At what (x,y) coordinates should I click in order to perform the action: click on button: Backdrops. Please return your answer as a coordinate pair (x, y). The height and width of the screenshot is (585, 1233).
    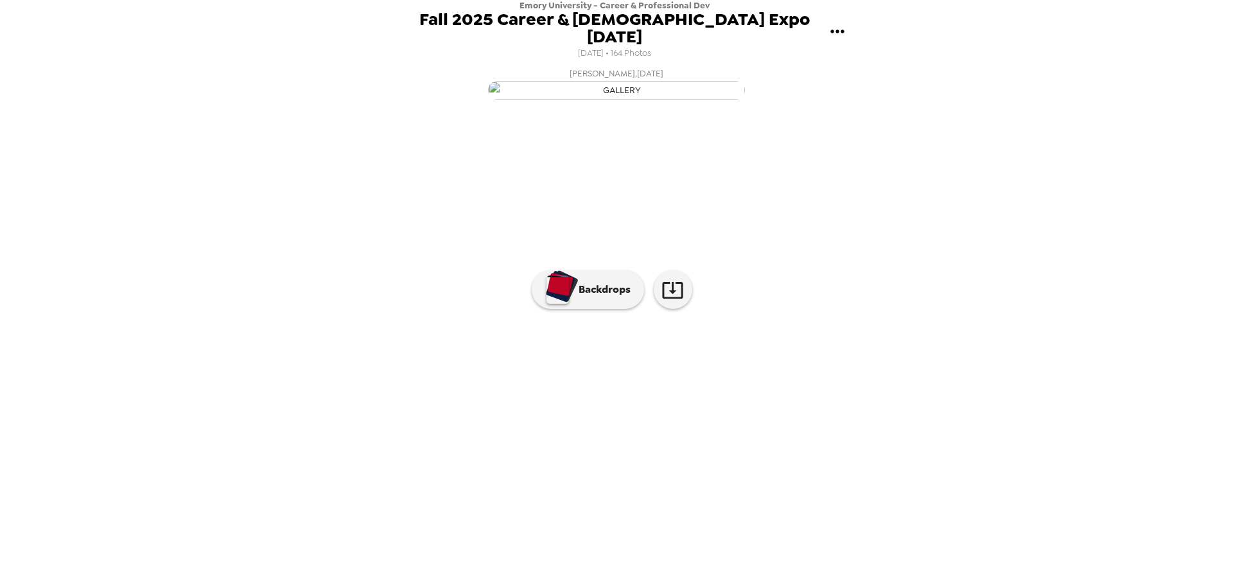
    Looking at the image, I should click on (587, 290).